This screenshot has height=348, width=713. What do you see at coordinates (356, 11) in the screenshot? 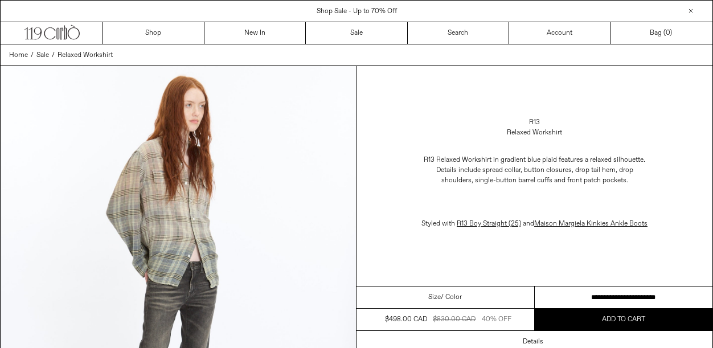
I see `a: Shop Sale - Up to 70% Off` at bounding box center [356, 11].